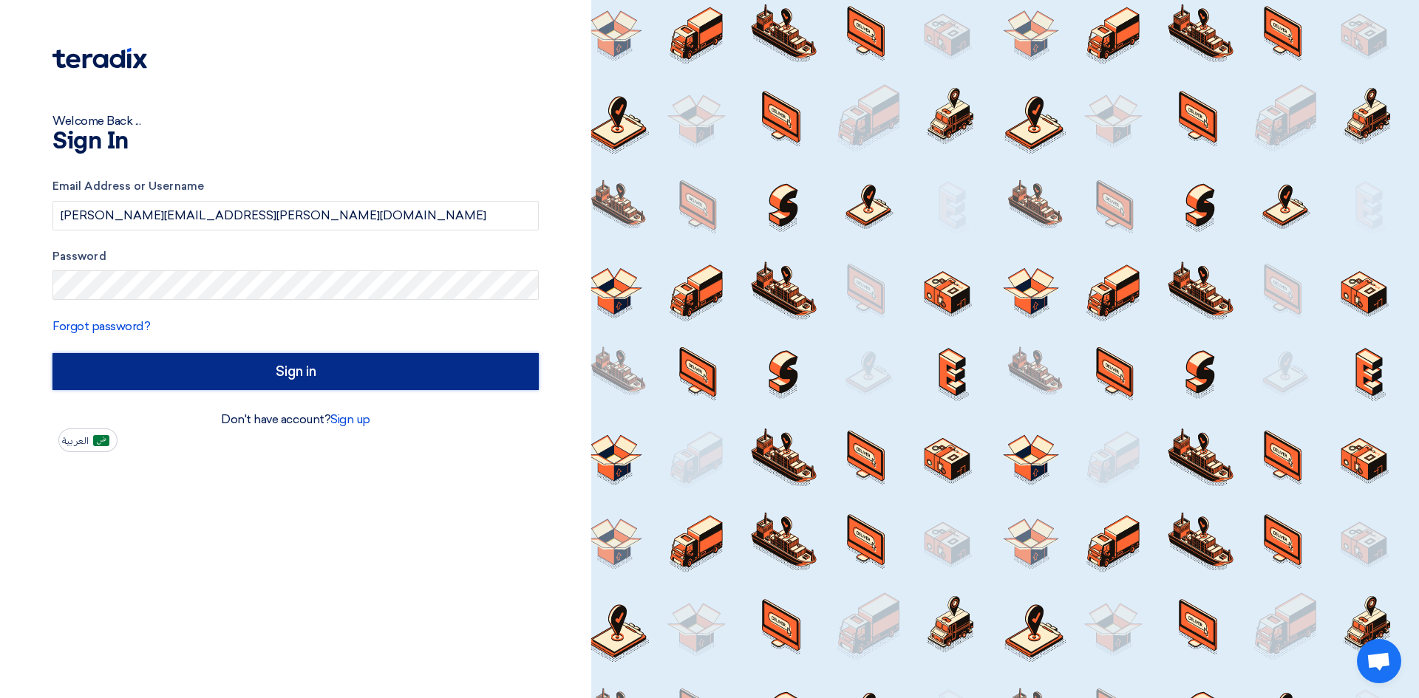  What do you see at coordinates (101, 440) in the screenshot?
I see `img: ar-AR.png` at bounding box center [101, 440].